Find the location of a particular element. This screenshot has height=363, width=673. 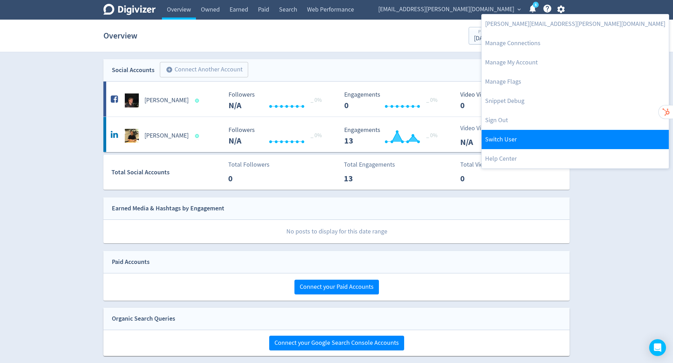

div: Open Intercom Messenger is located at coordinates (657, 348).